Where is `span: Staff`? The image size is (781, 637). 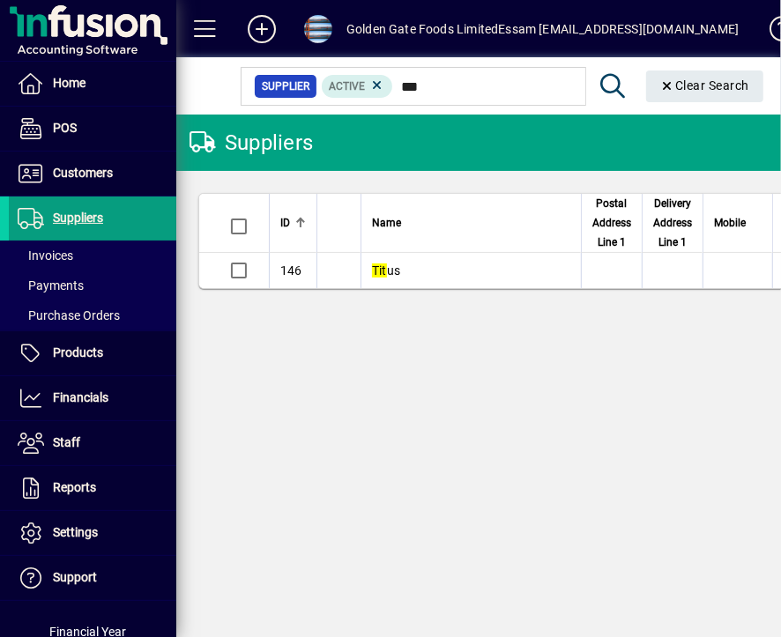 span: Staff is located at coordinates (66, 442).